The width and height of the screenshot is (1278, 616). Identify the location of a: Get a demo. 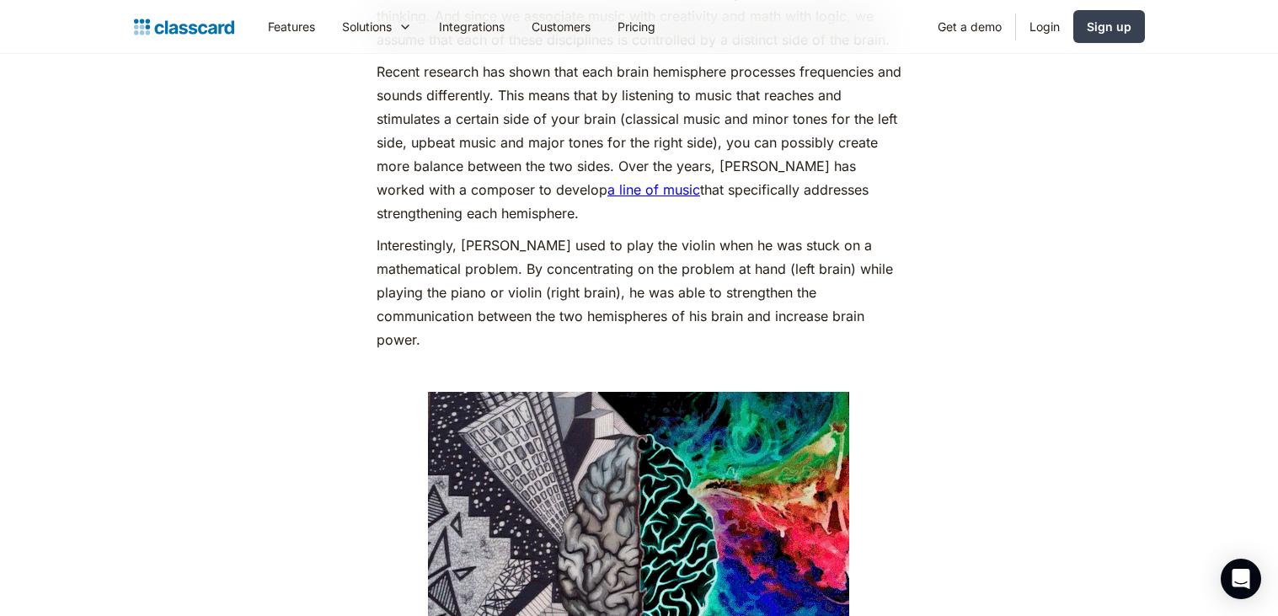
(970, 26).